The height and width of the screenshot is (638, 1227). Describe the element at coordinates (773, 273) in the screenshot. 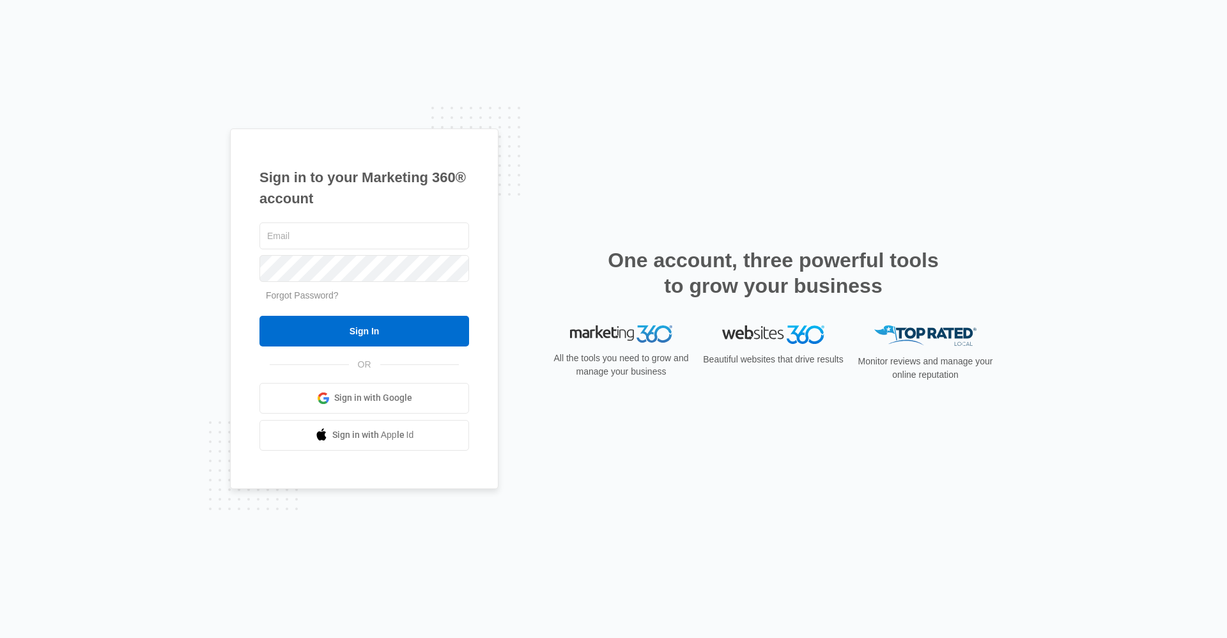

I see `h2: One account, three powerful tools to grow your business` at that location.